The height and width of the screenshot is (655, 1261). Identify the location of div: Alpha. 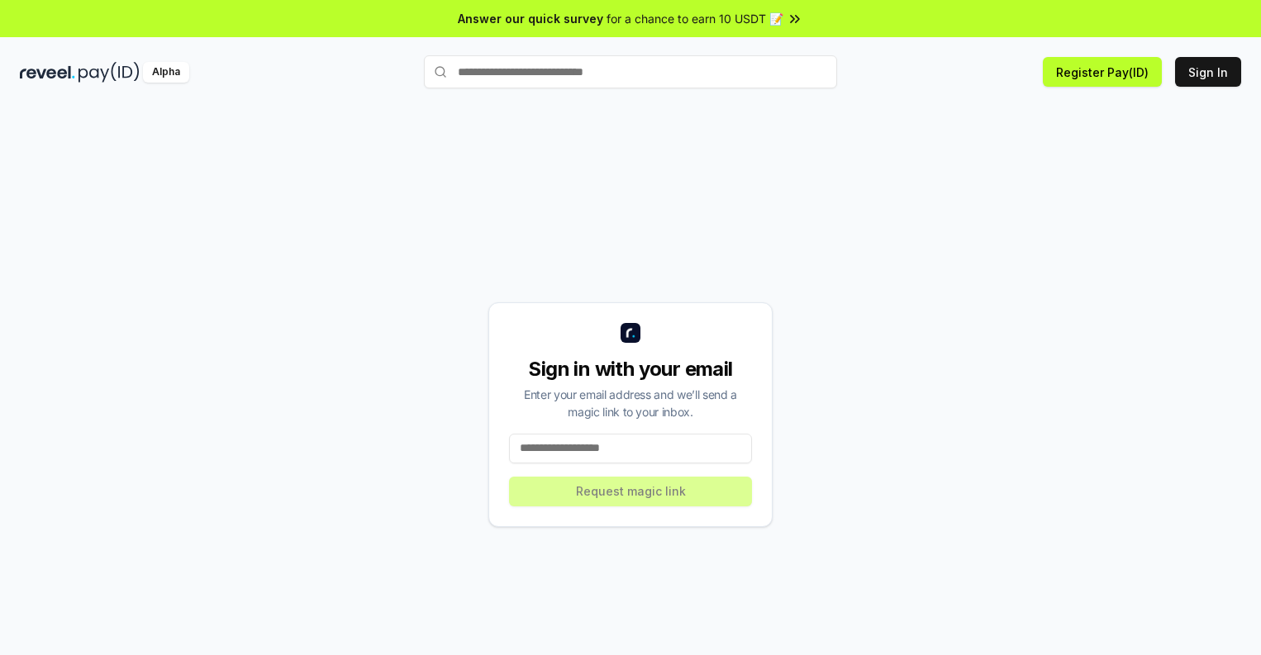
(166, 72).